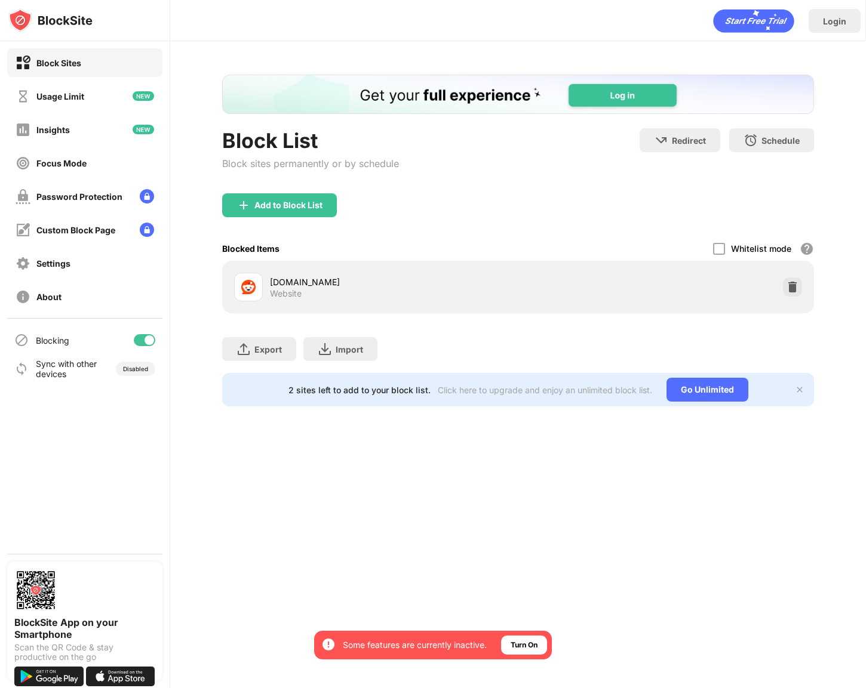  I want to click on div: Block sites permanently or by schedule, so click(310, 164).